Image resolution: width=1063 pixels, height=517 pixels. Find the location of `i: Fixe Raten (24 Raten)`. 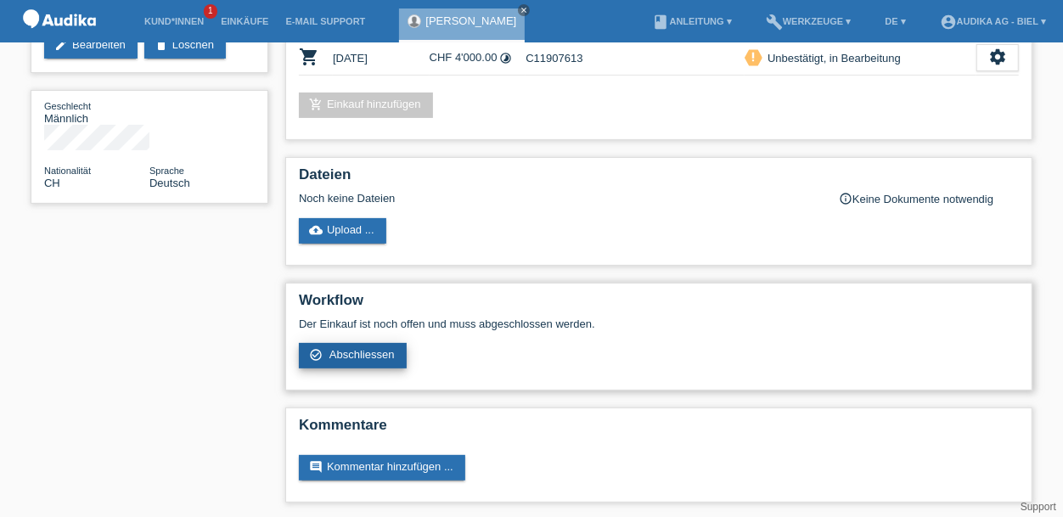

i: Fixe Raten (24 Raten) is located at coordinates (506, 58).